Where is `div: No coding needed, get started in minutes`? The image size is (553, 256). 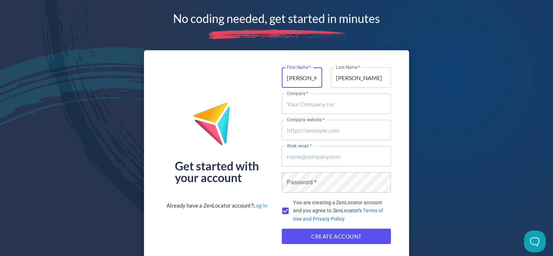
div: No coding needed, get started in minutes is located at coordinates (276, 18).